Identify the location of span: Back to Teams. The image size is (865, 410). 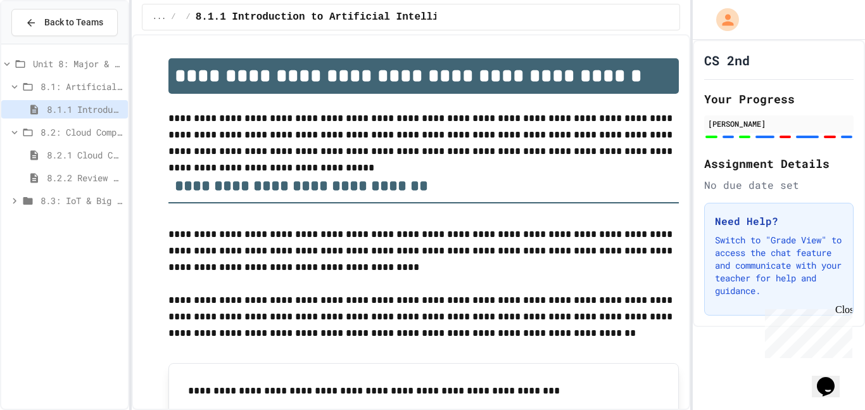
(73, 22).